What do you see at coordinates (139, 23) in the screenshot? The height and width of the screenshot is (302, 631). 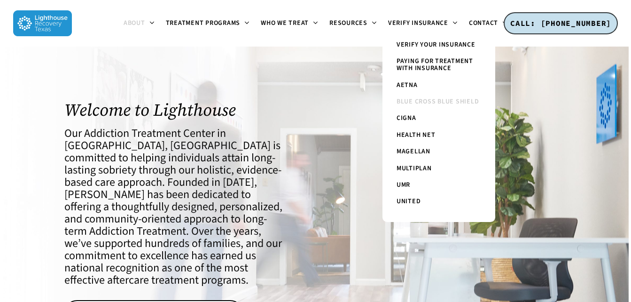 I see `a: About` at bounding box center [139, 23].